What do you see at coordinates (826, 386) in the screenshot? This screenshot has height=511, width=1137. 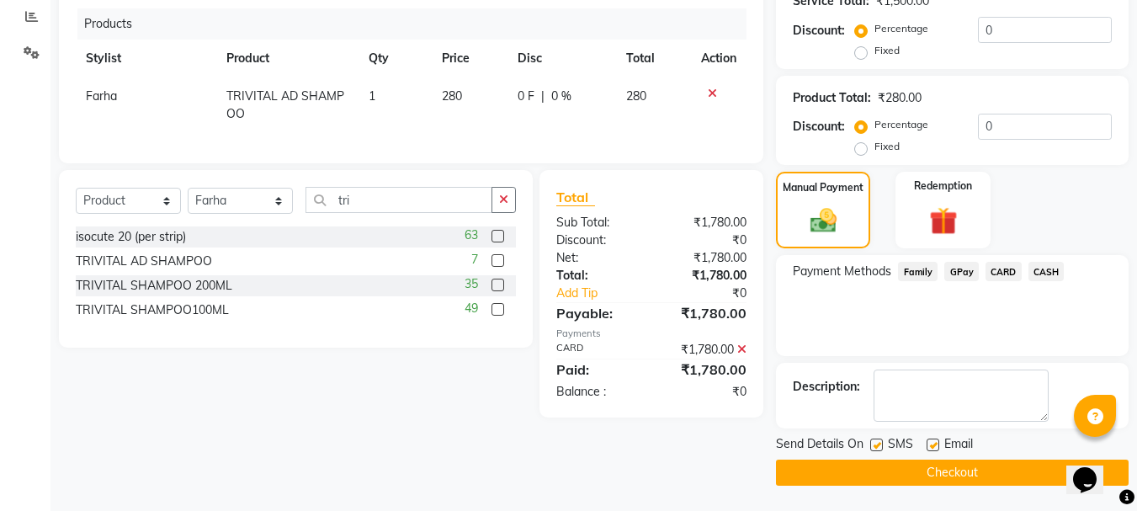 I see `div: Description:` at bounding box center [826, 386].